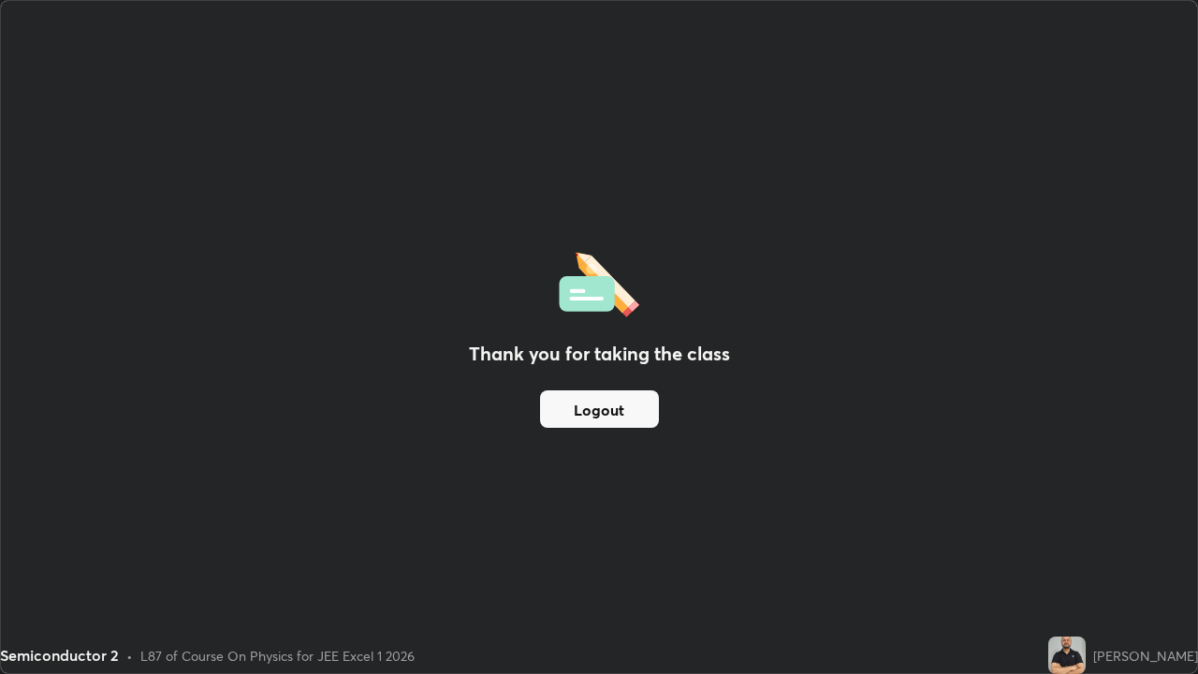 This screenshot has width=1198, height=674. I want to click on button: Logout, so click(599, 409).